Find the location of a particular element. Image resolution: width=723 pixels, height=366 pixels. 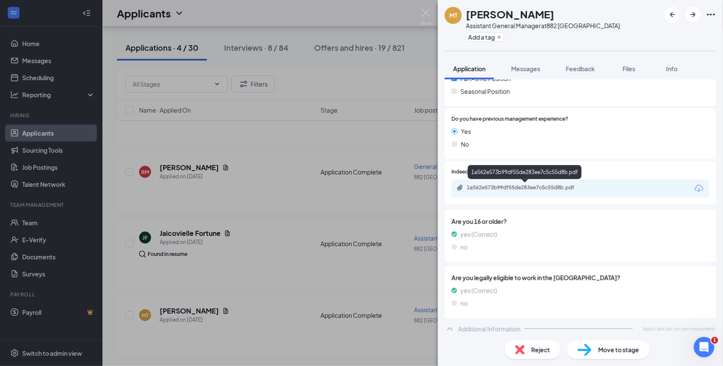

span: Files is located at coordinates (629, 69).